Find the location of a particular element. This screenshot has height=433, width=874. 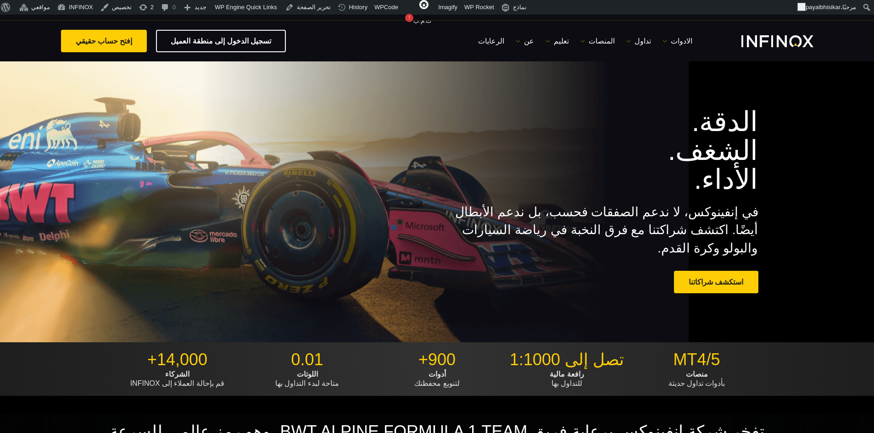

a: تداول is located at coordinates (638, 41).